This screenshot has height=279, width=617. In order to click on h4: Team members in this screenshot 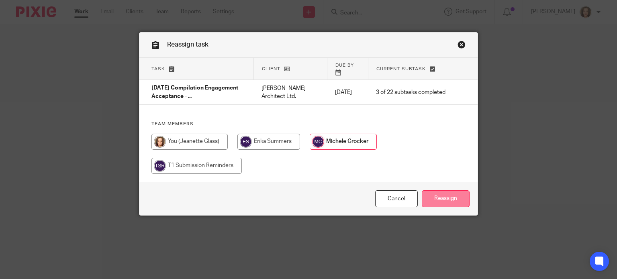, I will do `click(309, 124)`.